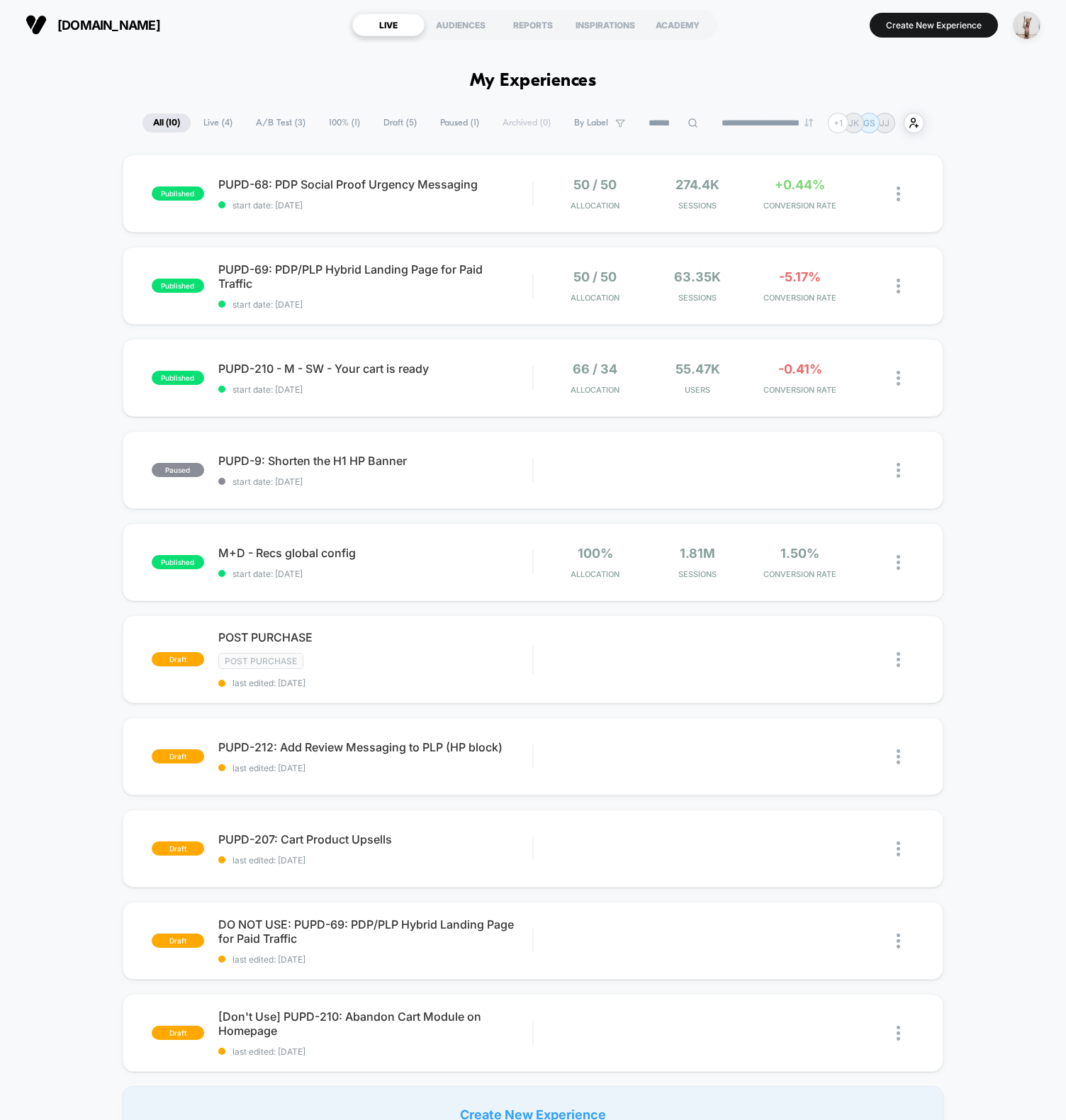  I want to click on span: -5.17%, so click(799, 276).